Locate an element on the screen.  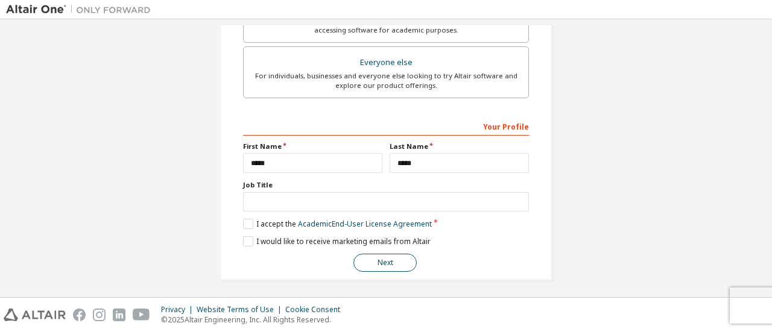
img: altair_logo.svg is located at coordinates (34, 315).